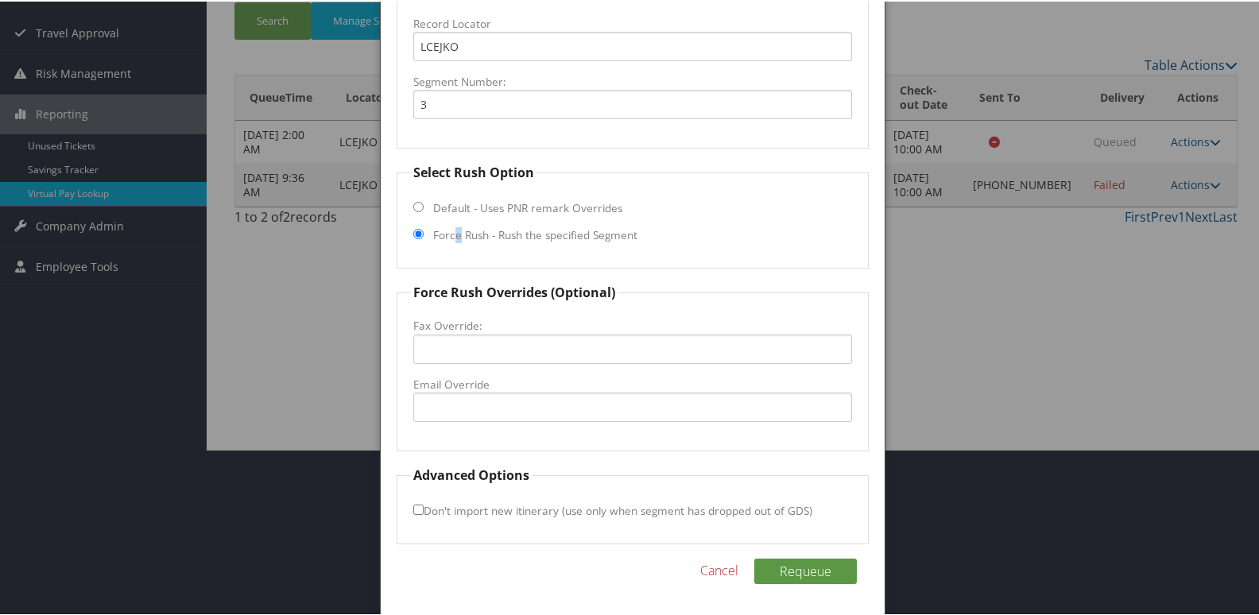 This screenshot has height=615, width=1259. I want to click on button: Requeue, so click(805, 570).